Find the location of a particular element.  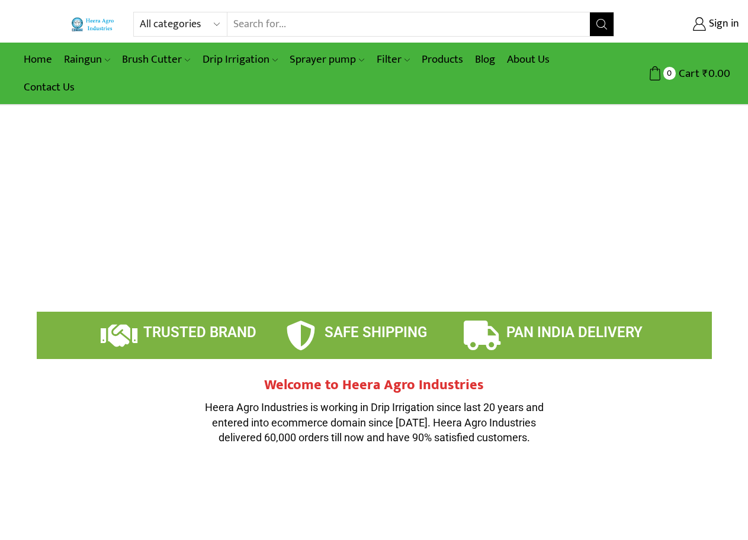

span: PAN INDIA DELIVERY is located at coordinates (574, 333).